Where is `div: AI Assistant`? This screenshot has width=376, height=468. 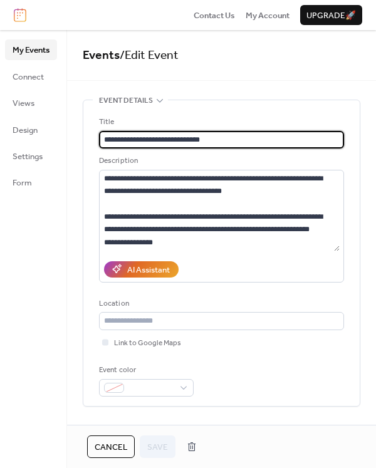
div: AI Assistant is located at coordinates (149, 270).